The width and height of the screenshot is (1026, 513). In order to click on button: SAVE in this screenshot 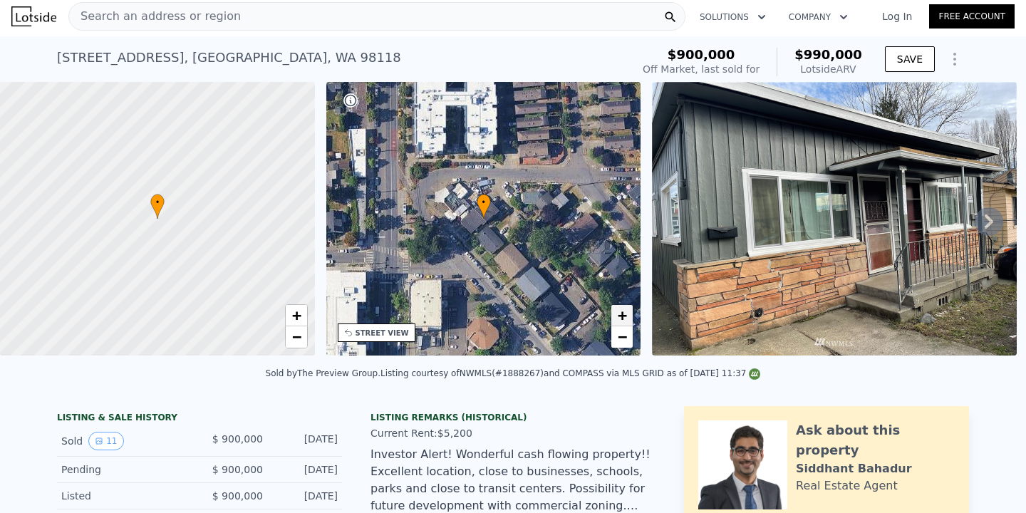, I will do `click(910, 59)`.